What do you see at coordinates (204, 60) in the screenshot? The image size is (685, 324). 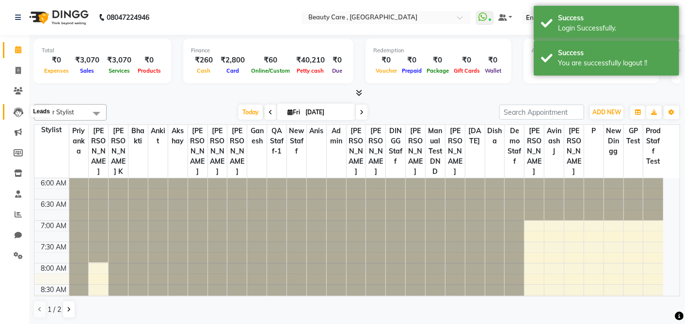 I see `div: ₹260` at bounding box center [204, 60].